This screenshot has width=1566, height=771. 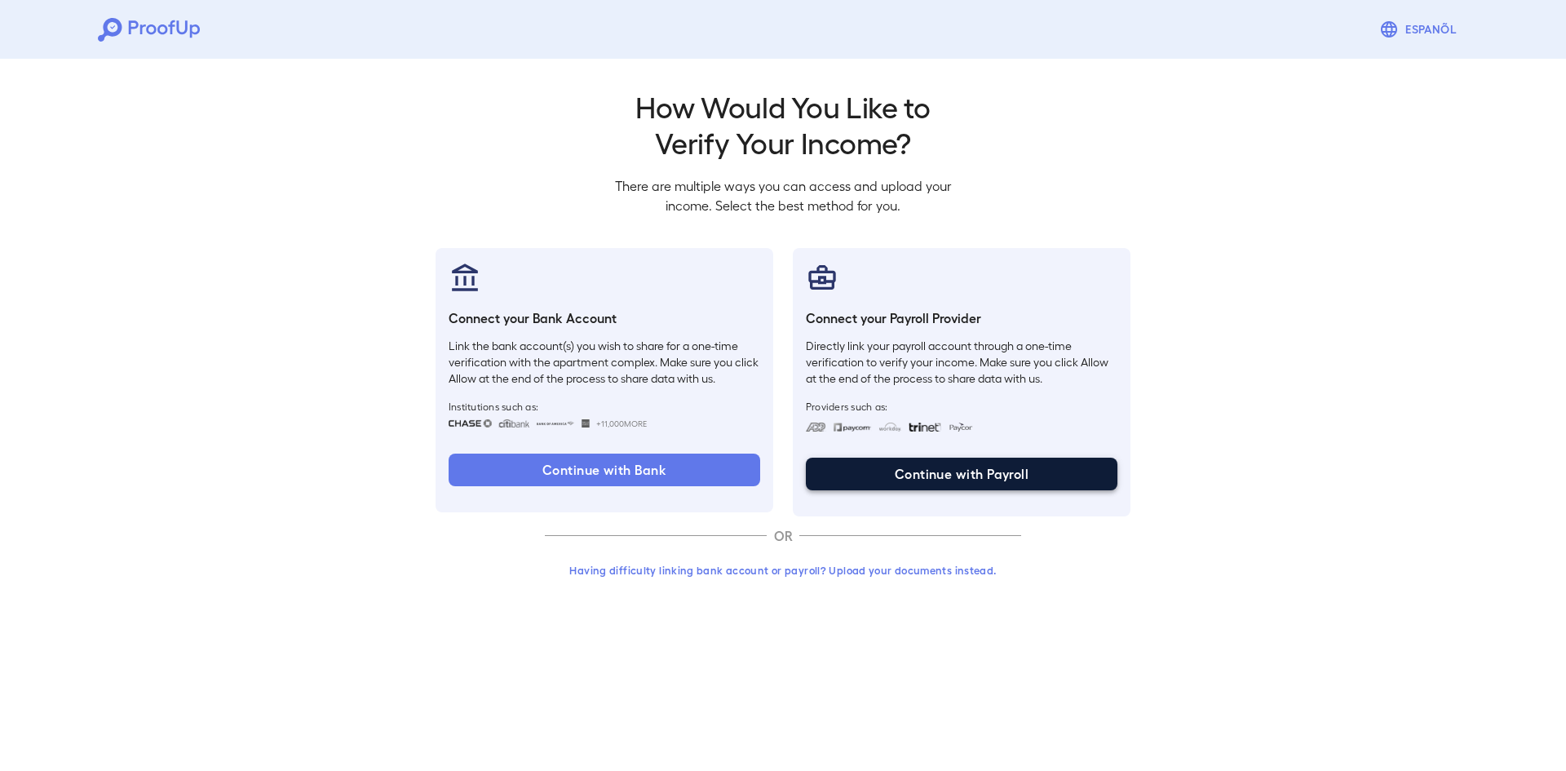 What do you see at coordinates (962, 406) in the screenshot?
I see `span: Providers such as:` at bounding box center [962, 406].